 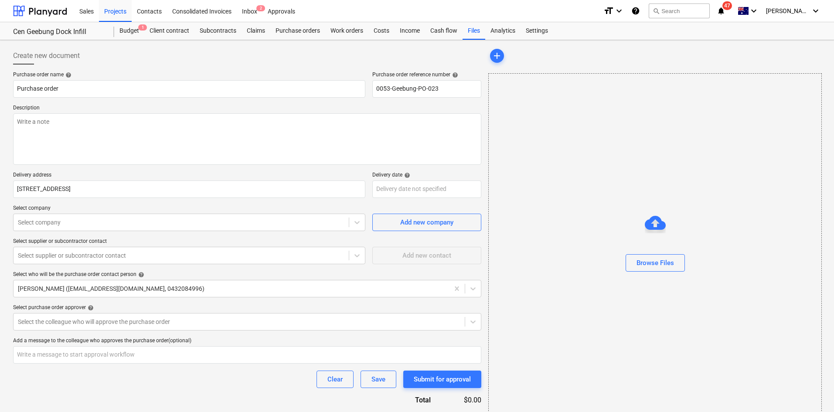 What do you see at coordinates (247, 355) in the screenshot?
I see `input: Write a message to start approval workflow` at bounding box center [247, 355].